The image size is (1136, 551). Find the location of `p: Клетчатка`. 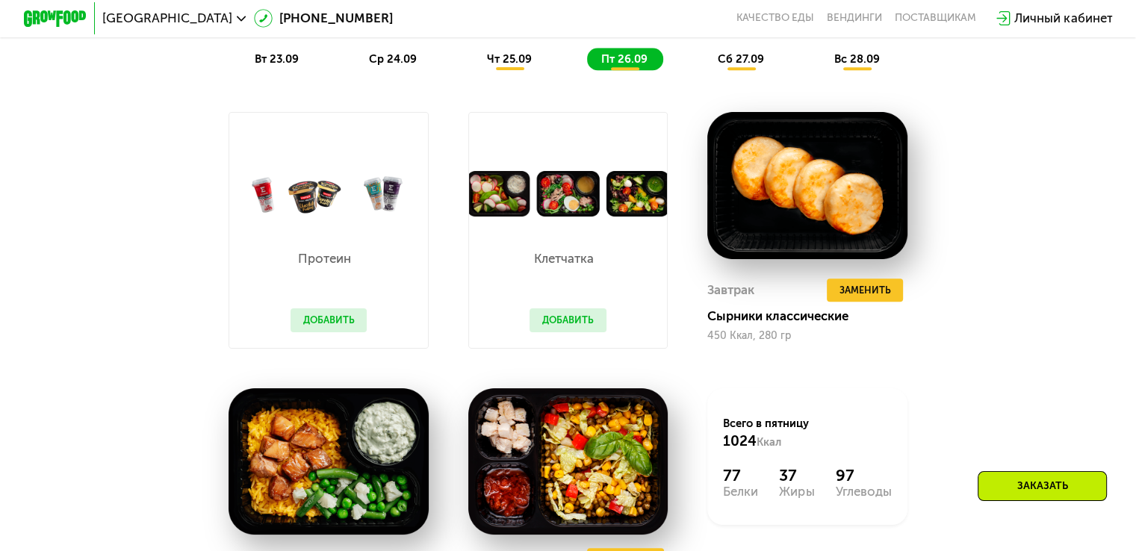

p: Клетчатка is located at coordinates (564, 258).